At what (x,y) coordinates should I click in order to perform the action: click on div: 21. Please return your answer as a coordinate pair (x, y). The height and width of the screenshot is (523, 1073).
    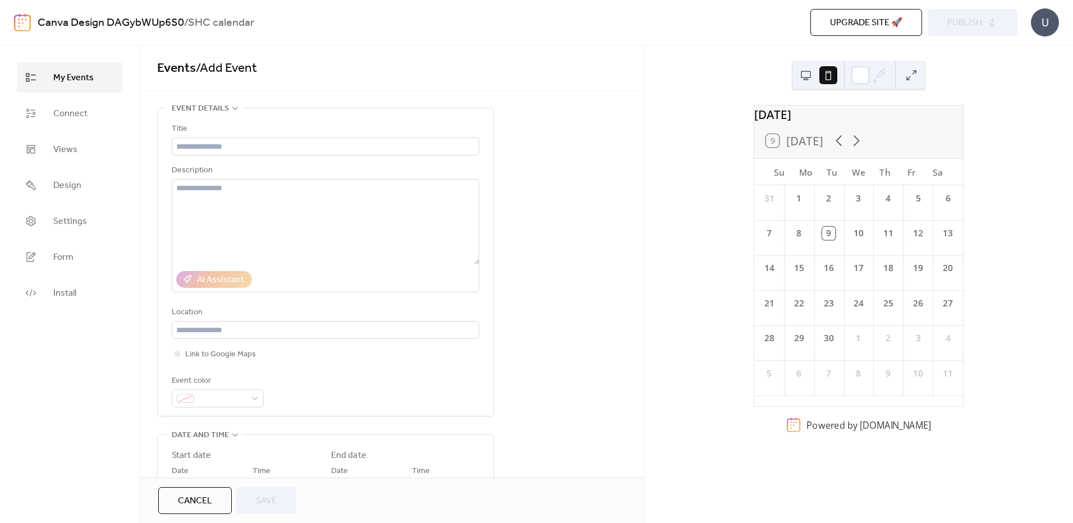
    Looking at the image, I should click on (769, 303).